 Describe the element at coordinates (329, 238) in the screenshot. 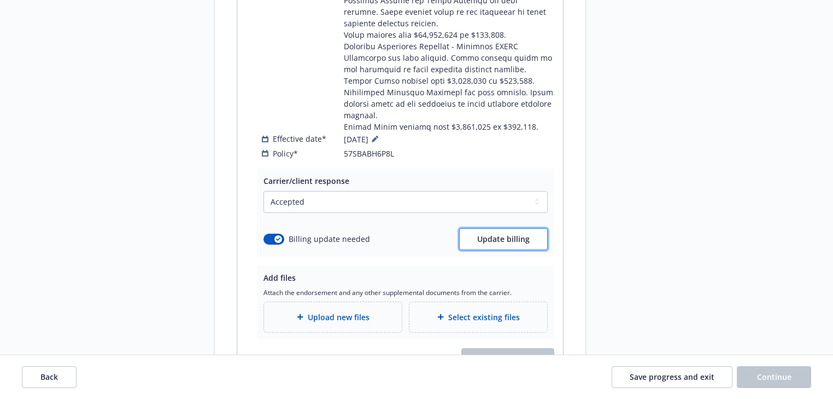

I see `span: Billing update needed` at that location.